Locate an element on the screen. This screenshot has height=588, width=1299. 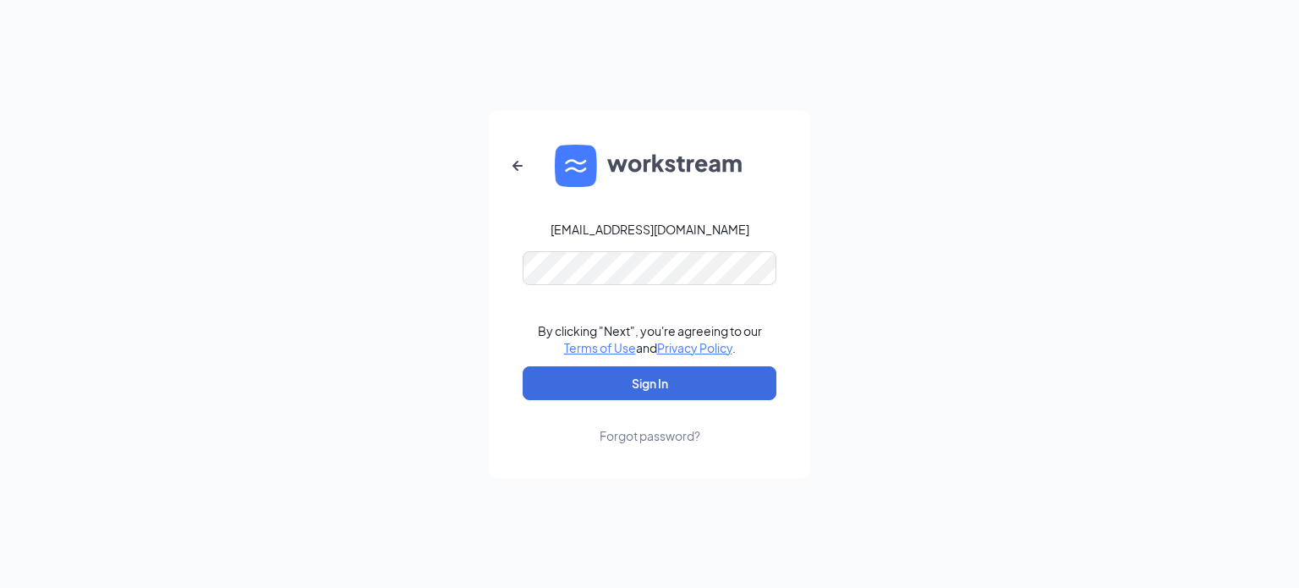
div: By clicking "Next", you're agreeing to our and . is located at coordinates (650, 339).